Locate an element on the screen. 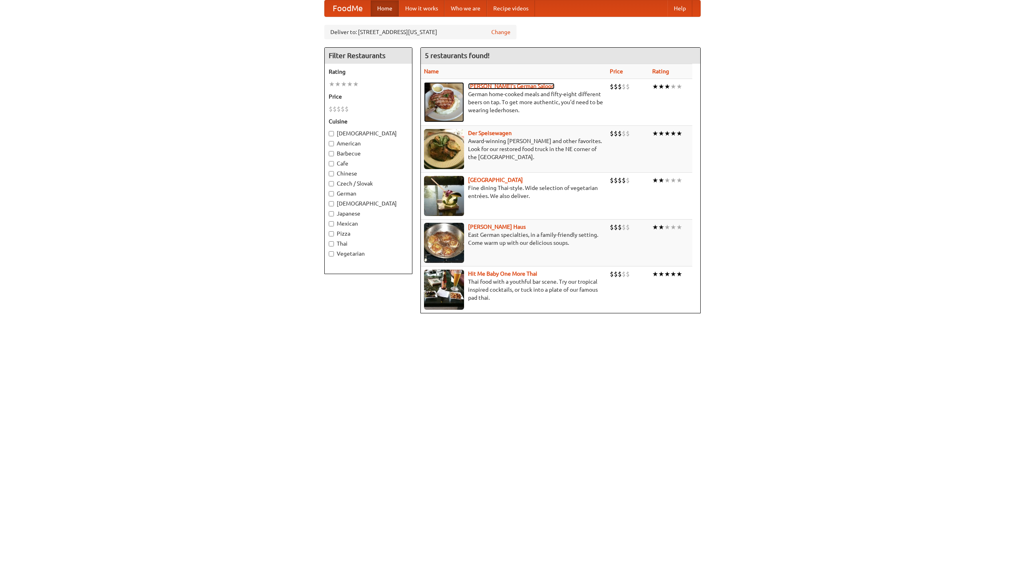 The image size is (1025, 567). b: Hit Me Baby One More Thai is located at coordinates (503, 274).